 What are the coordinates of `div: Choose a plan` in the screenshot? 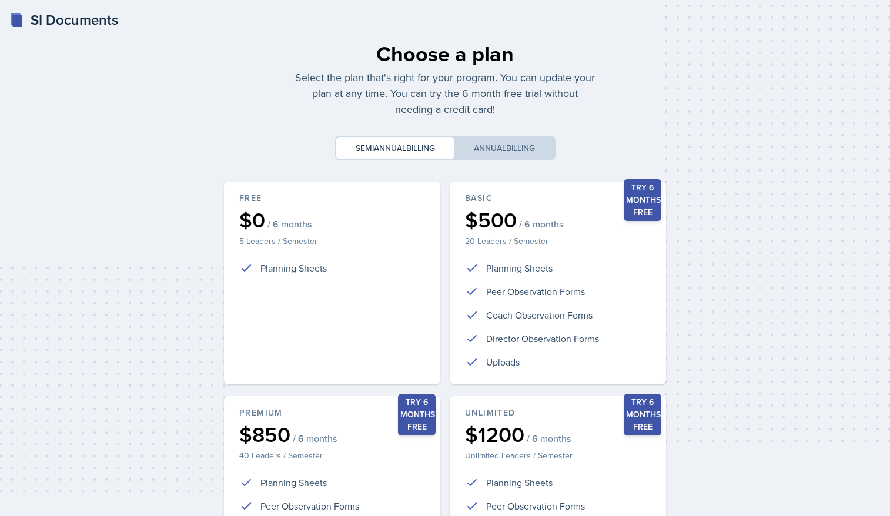 It's located at (445, 54).